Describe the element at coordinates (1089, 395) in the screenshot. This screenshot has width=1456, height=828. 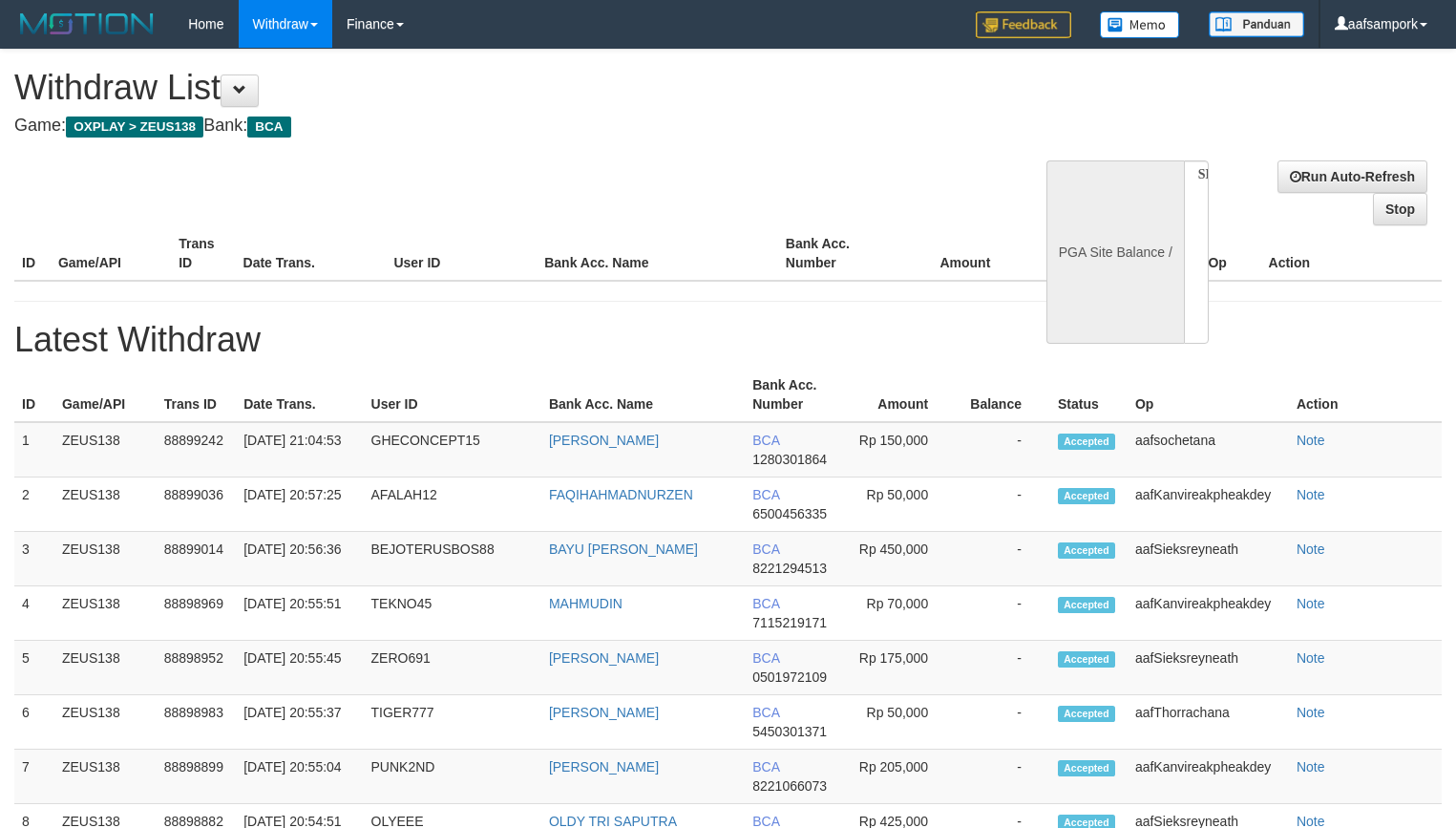
I see `th: Status` at that location.